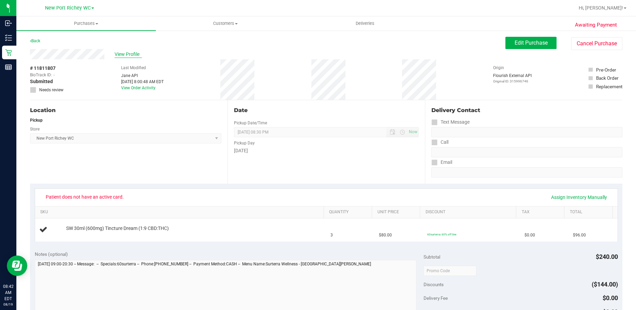 The height and width of the screenshot is (310, 636). I want to click on span: 60surterra: 60% off line, so click(442, 235).